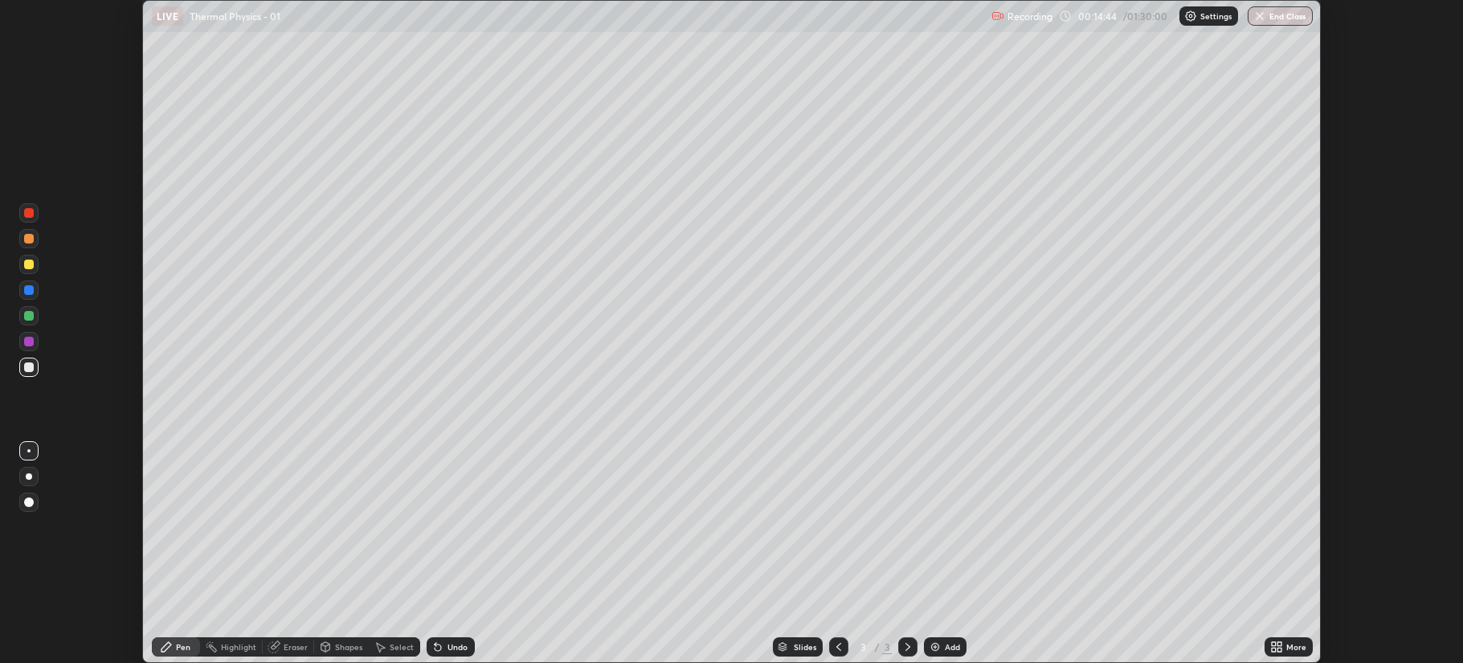 The width and height of the screenshot is (1463, 663). What do you see at coordinates (183, 647) in the screenshot?
I see `div: Pen` at bounding box center [183, 647].